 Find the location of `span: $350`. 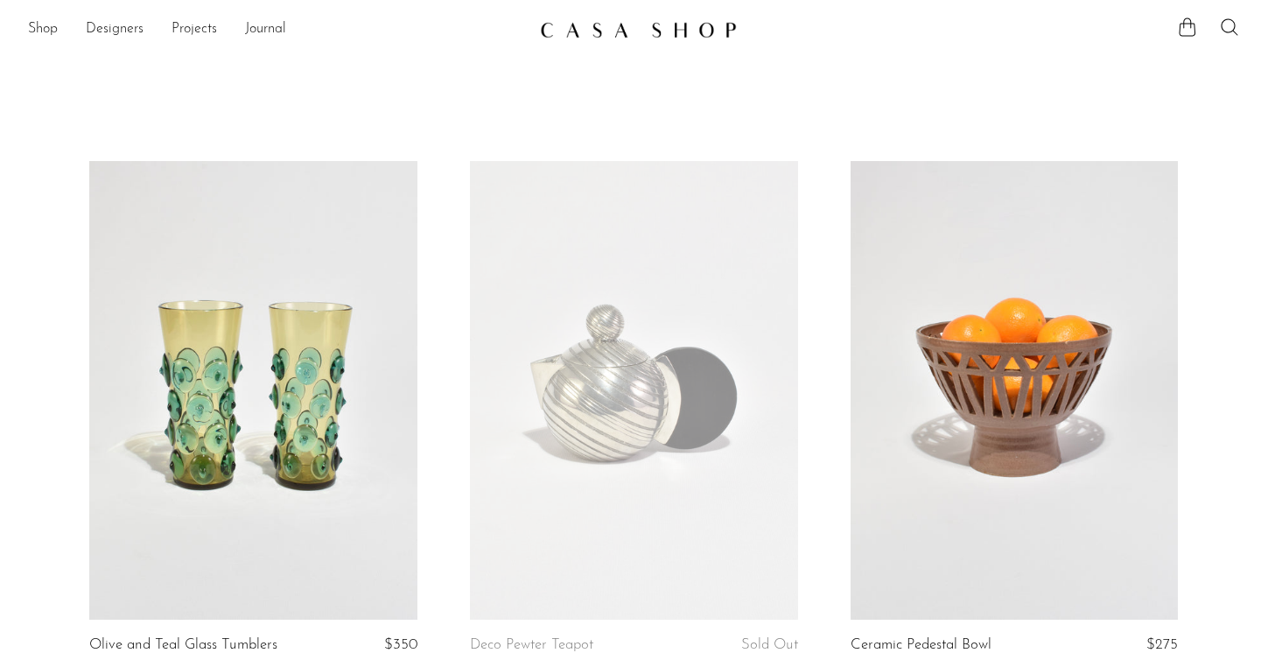

span: $350 is located at coordinates (401, 644).